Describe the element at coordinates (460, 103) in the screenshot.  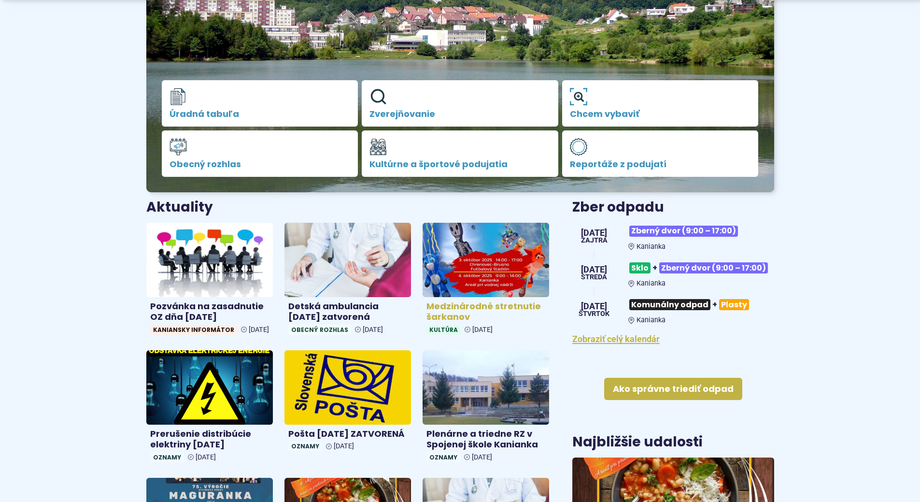
I see `a: Zverejňovanie` at that location.